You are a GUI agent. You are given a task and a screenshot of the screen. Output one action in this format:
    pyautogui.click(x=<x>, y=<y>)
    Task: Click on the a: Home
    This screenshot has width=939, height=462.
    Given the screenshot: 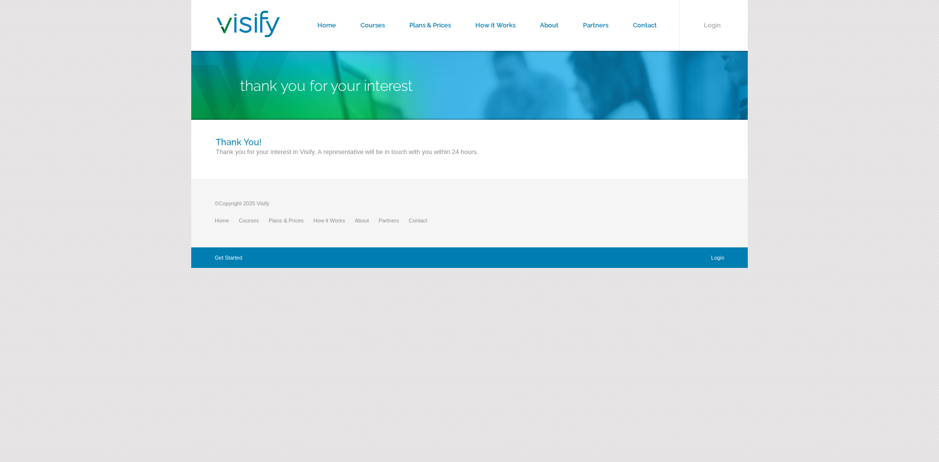 What is the action you would take?
    pyautogui.click(x=226, y=220)
    